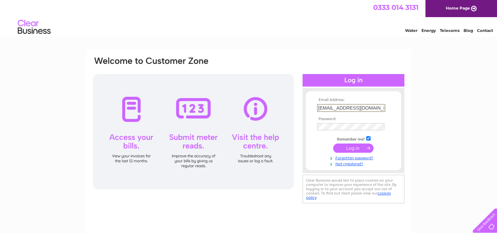  I want to click on a: Forgotten password?, so click(354, 157).